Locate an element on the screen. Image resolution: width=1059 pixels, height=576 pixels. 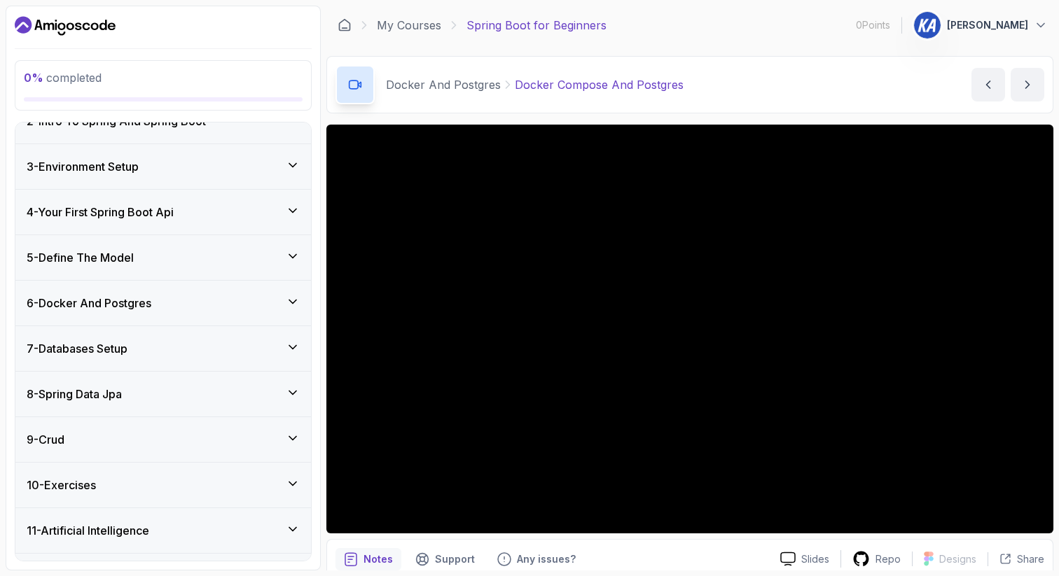
a: Repo is located at coordinates (876, 559).